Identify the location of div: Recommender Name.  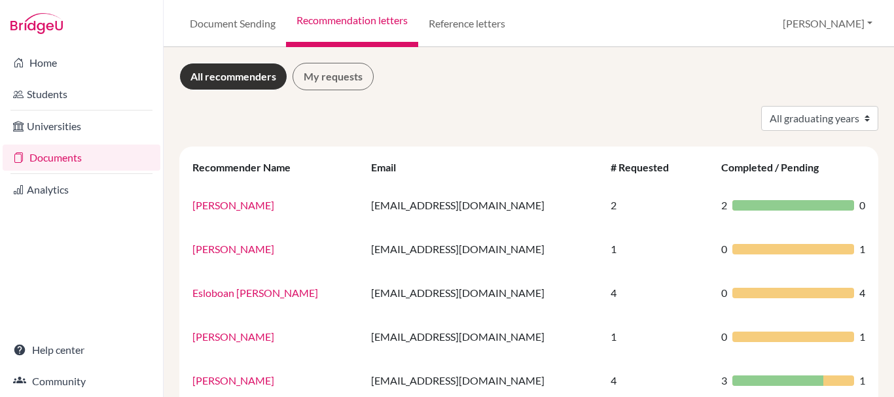
(248, 167).